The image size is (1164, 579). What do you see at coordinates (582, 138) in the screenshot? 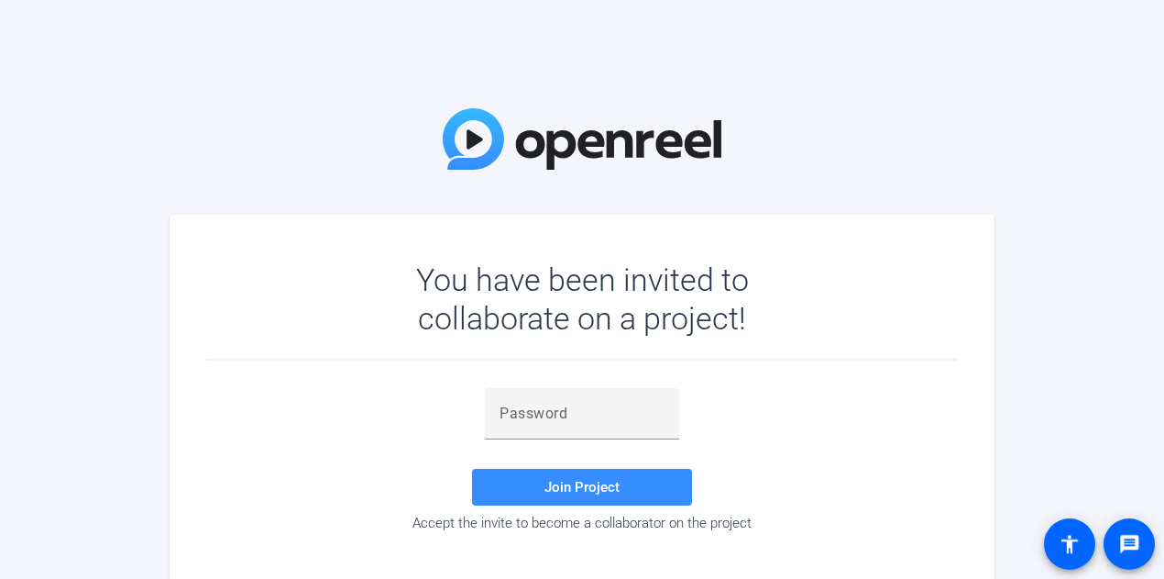
I see `img: OpenReel Logo` at bounding box center [582, 138].